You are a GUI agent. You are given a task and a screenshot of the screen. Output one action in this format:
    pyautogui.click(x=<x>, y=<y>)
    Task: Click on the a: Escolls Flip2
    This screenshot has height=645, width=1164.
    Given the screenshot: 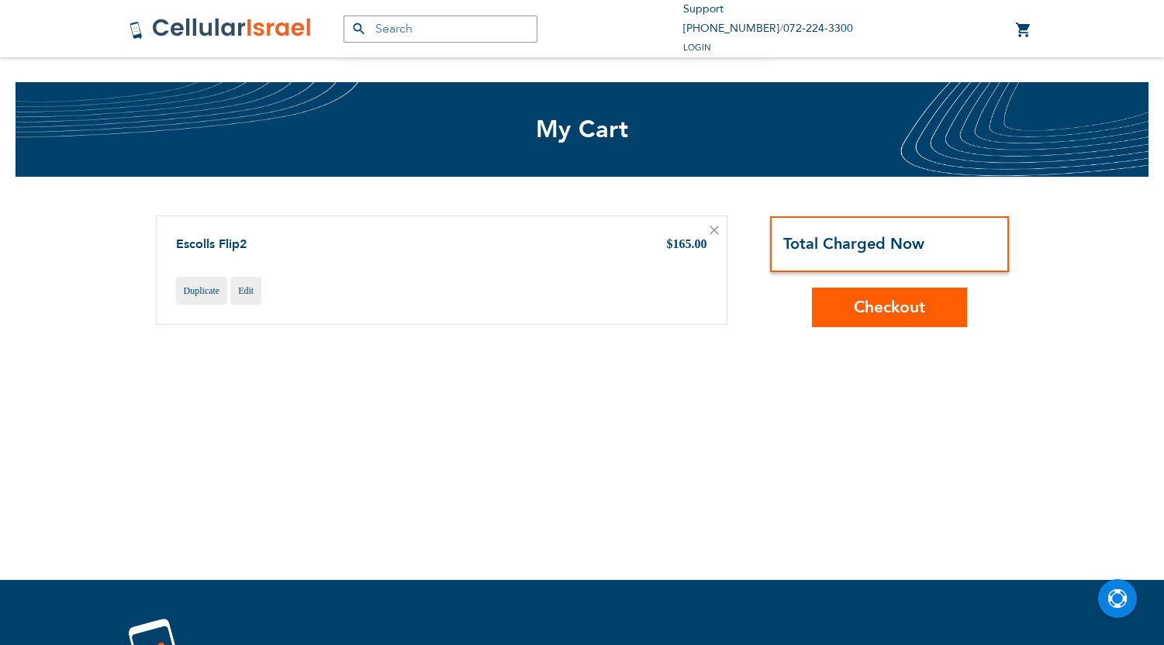 What is the action you would take?
    pyautogui.click(x=211, y=244)
    